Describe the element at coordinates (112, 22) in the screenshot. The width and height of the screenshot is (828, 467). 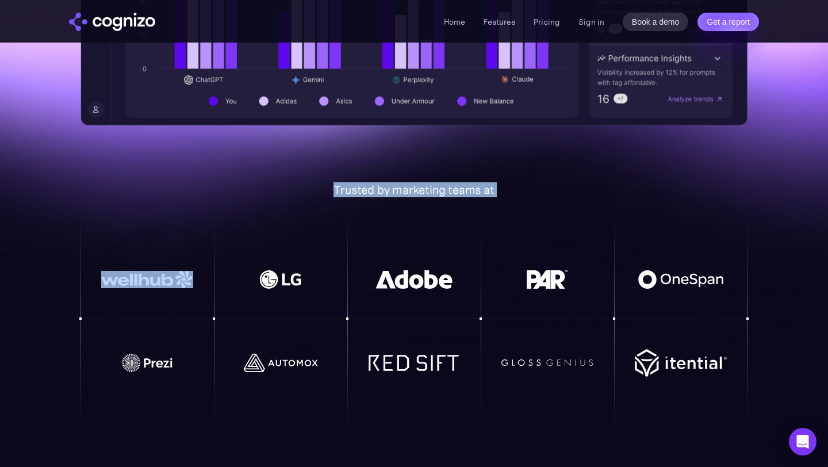
I see `a: home` at that location.